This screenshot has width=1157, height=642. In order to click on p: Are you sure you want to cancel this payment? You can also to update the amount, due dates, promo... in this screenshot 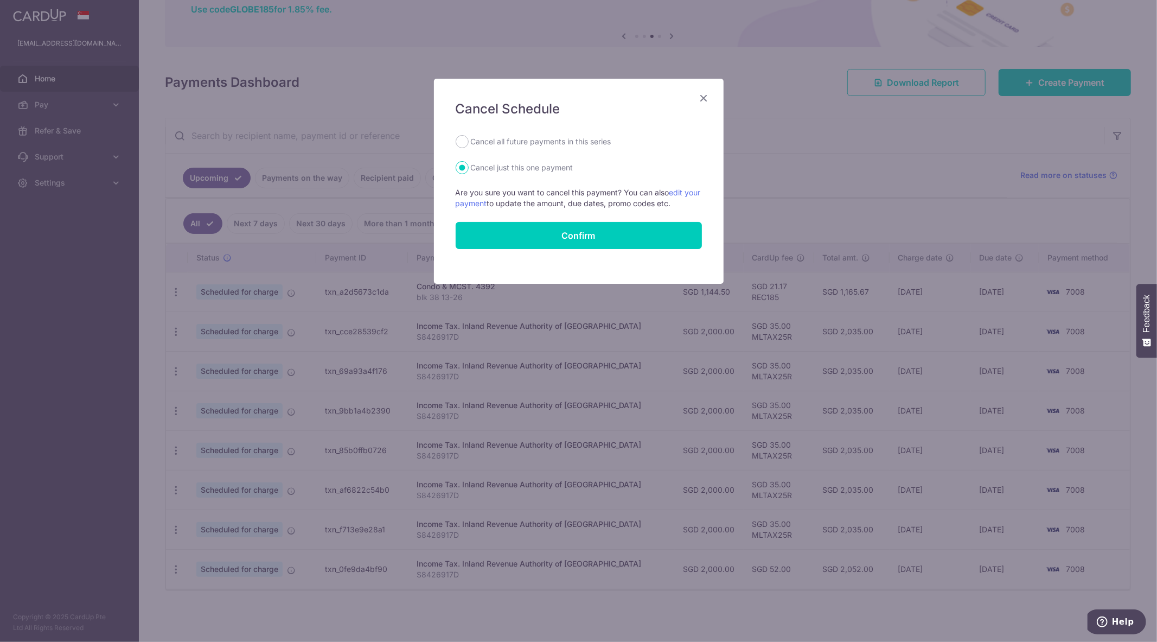, I will do `click(579, 198)`.